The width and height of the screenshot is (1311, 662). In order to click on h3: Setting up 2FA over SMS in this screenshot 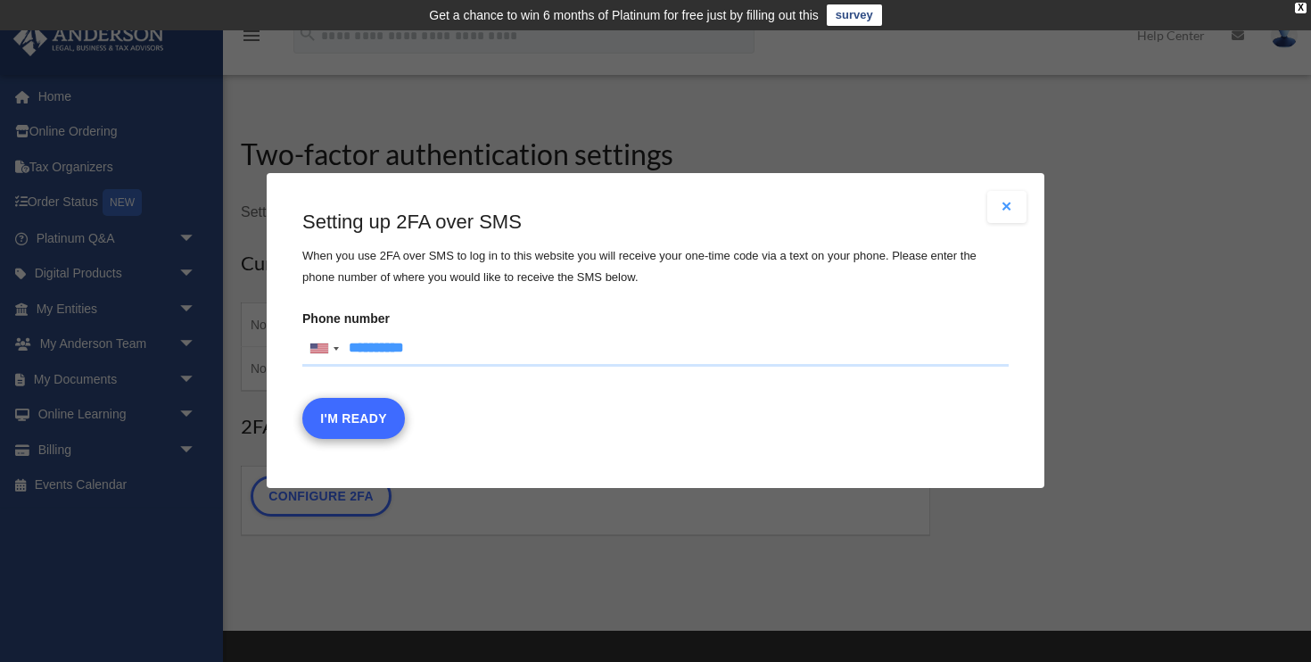, I will do `click(655, 222)`.